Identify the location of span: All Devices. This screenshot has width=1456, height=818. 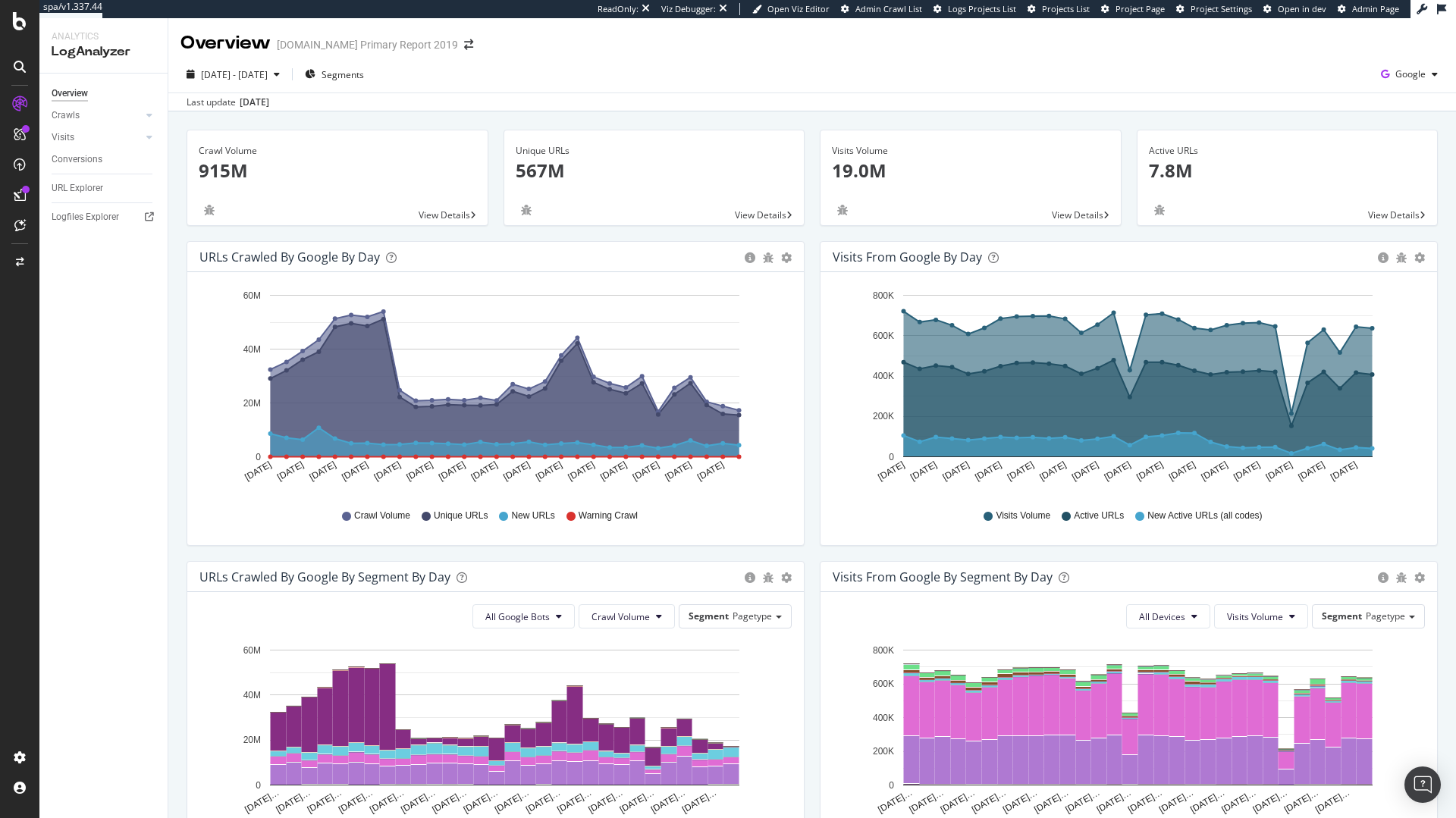
(1161, 617).